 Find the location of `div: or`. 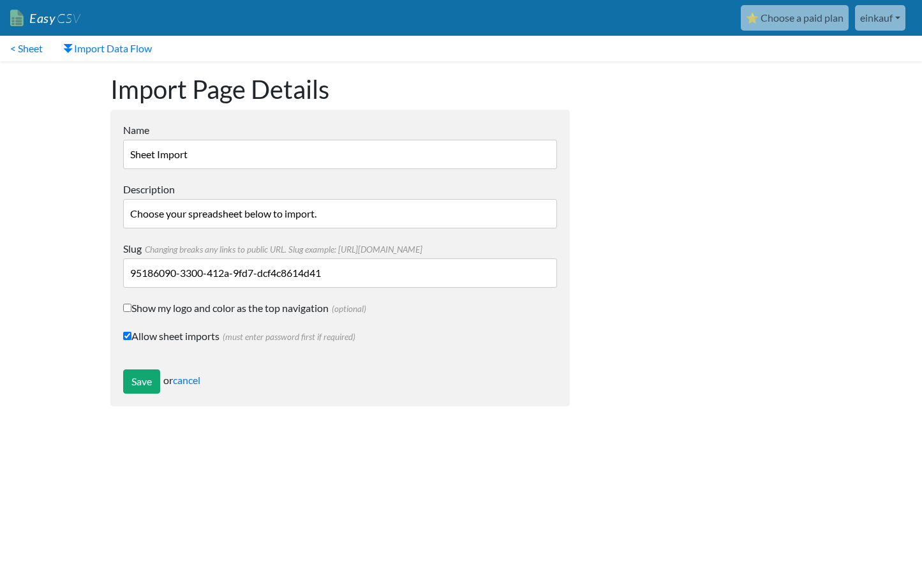

div: or is located at coordinates (340, 382).